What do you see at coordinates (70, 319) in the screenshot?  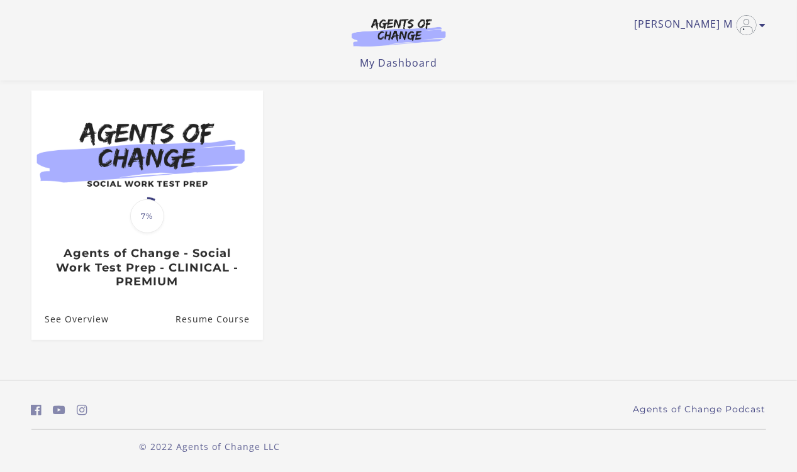 I see `a: Agents of Change - Social Work Test Prep - CLINICAL - PREMIUM: See Overview` at bounding box center [70, 319].